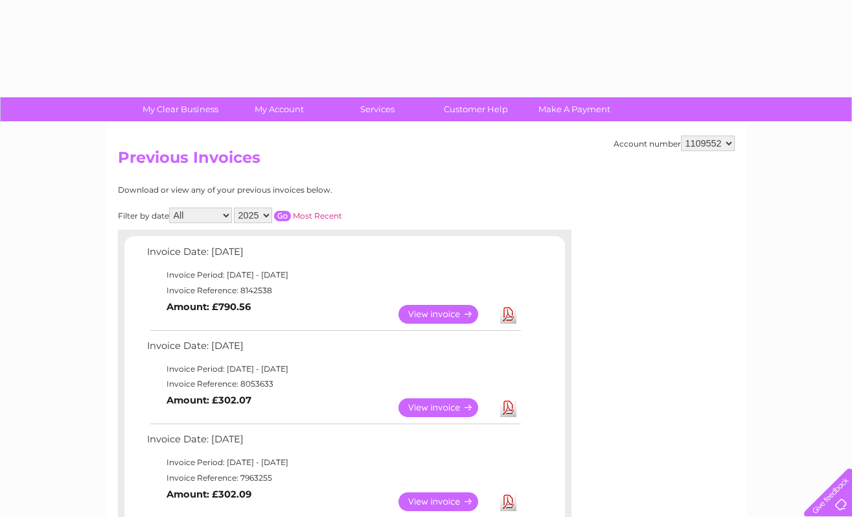 The image size is (852, 517). What do you see at coordinates (476, 109) in the screenshot?
I see `a: Customer Help` at bounding box center [476, 109].